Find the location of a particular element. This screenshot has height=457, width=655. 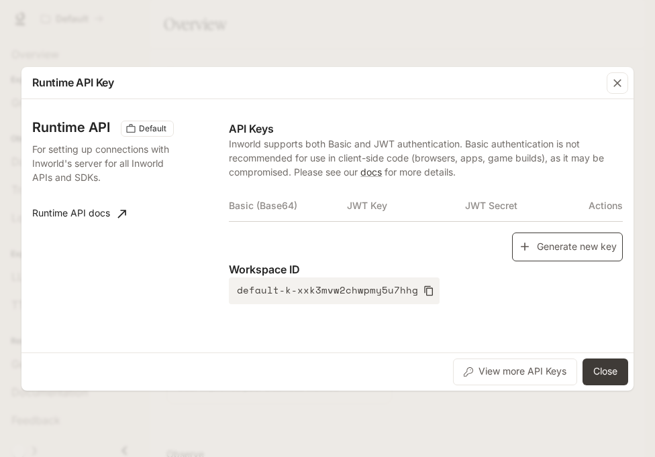

button: default-k-xxk3mvw2chwpmy5u7hhg is located at coordinates (334, 291).